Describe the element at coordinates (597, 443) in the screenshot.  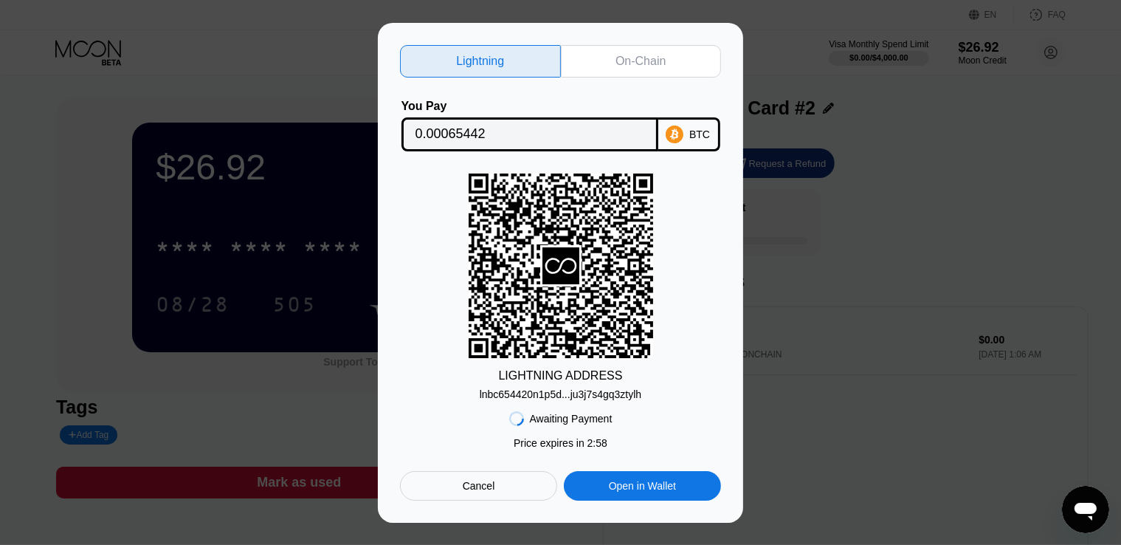
I see `span: 2 : 58` at that location.